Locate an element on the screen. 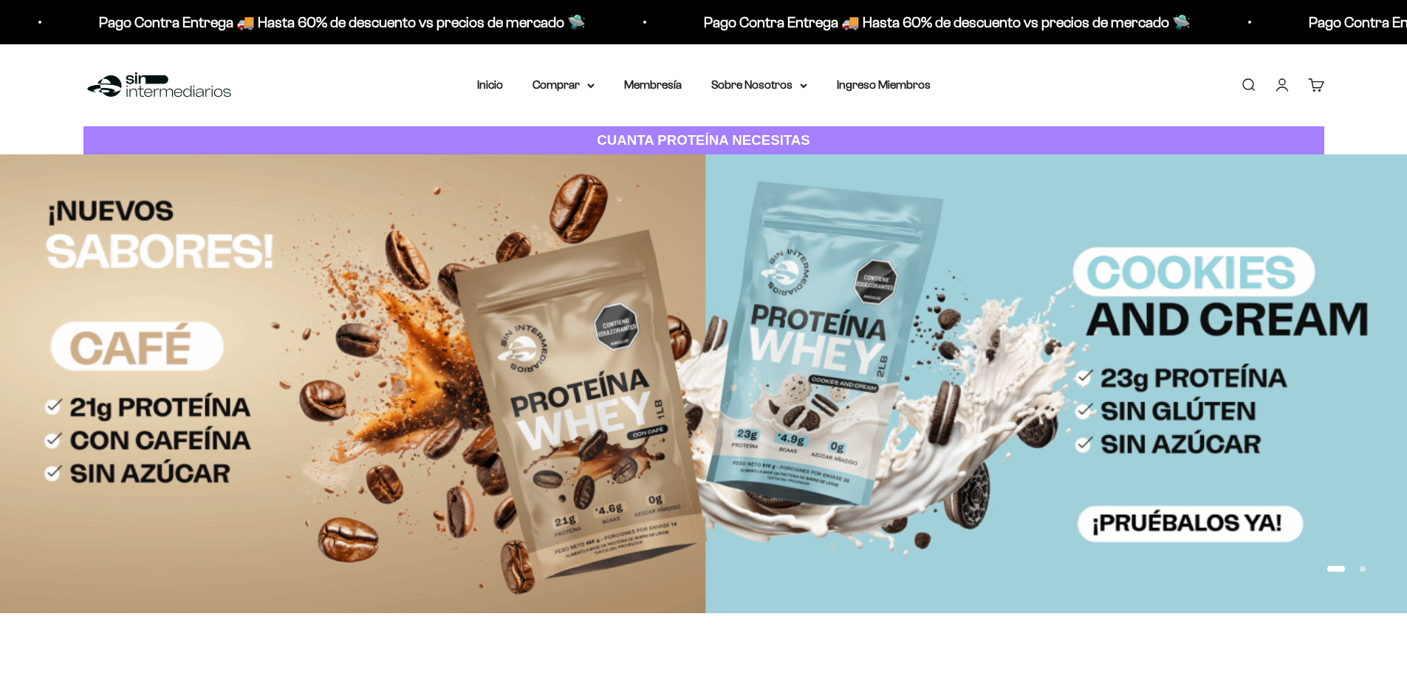 The height and width of the screenshot is (673, 1407). summary: Comprar is located at coordinates (564, 85).